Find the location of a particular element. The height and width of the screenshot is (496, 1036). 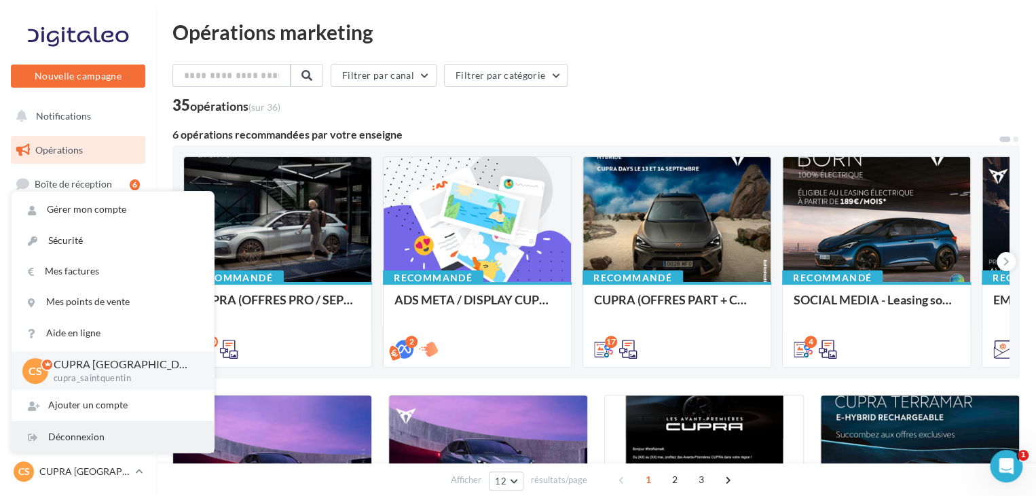

a: Contacts is located at coordinates (78, 286).